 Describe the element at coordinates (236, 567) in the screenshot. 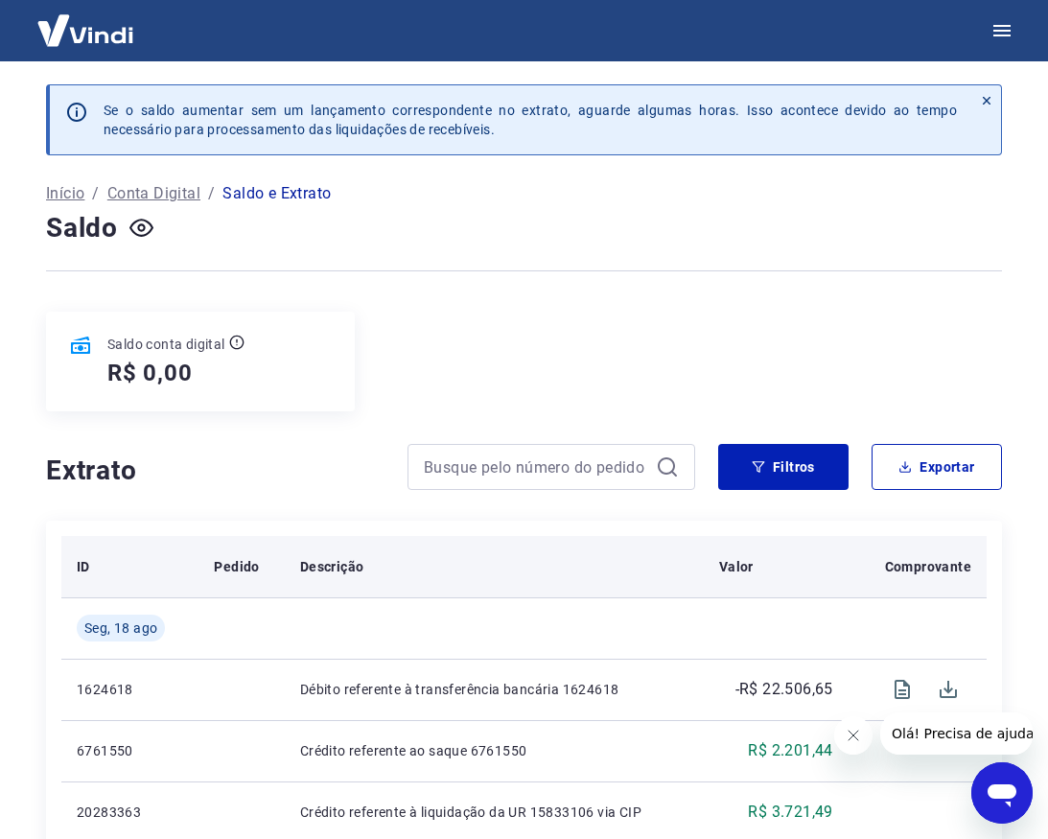

I see `p: Pedido` at that location.